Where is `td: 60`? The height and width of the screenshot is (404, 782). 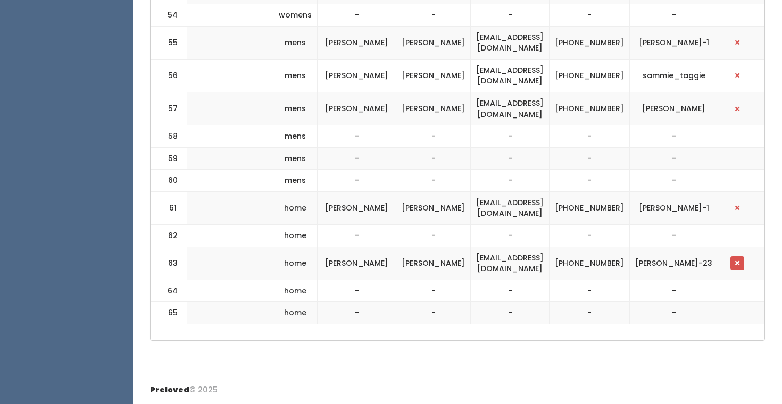
td: 60 is located at coordinates (169, 181).